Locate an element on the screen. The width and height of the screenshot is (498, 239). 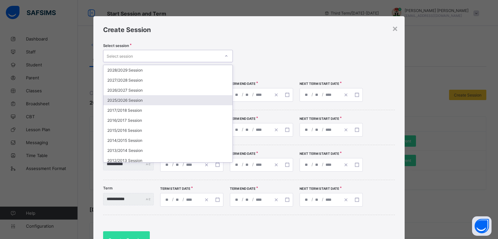
div: 2014/2015 Session is located at coordinates (168, 140).